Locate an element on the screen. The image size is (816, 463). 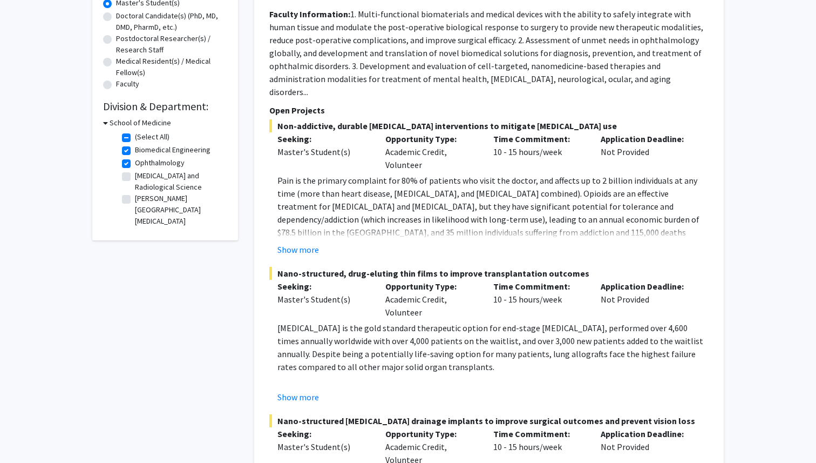
p: Open Projects is located at coordinates (489, 110).